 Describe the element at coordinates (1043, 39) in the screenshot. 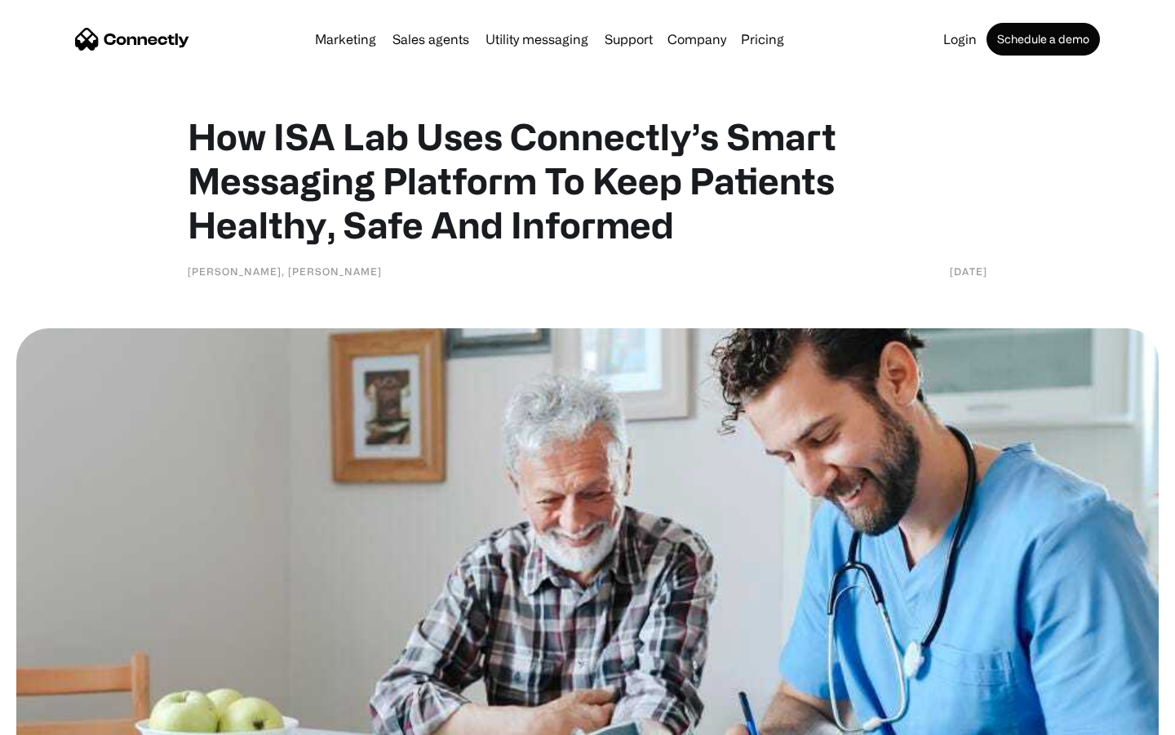

I see `a: Schedule a demo` at that location.